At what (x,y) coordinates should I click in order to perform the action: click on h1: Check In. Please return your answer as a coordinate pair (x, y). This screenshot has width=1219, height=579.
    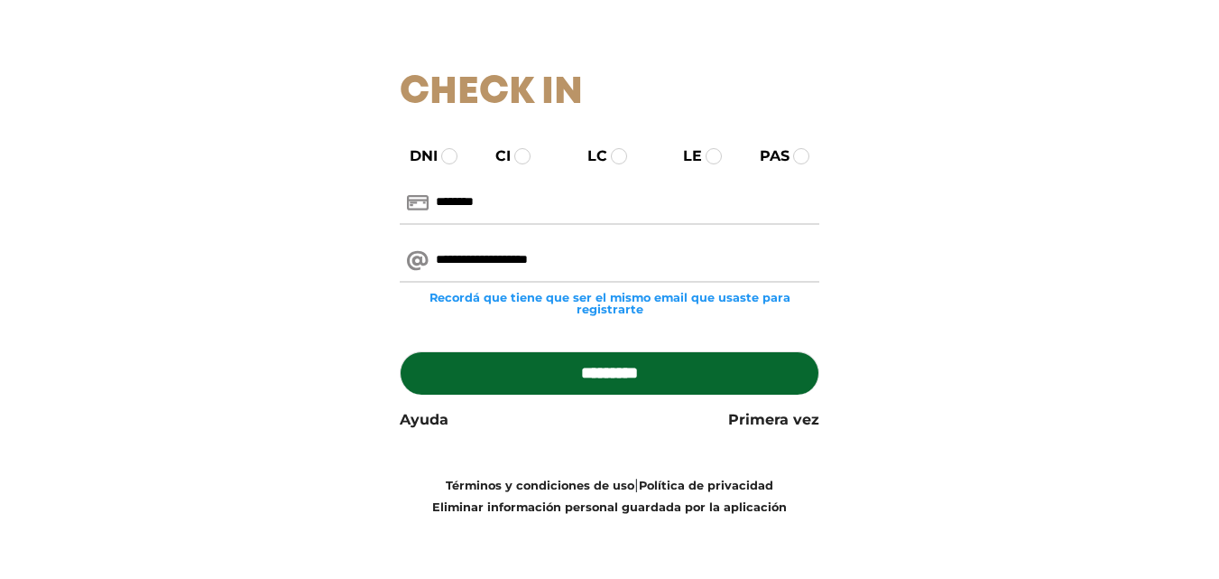
    Looking at the image, I should click on (609, 93).